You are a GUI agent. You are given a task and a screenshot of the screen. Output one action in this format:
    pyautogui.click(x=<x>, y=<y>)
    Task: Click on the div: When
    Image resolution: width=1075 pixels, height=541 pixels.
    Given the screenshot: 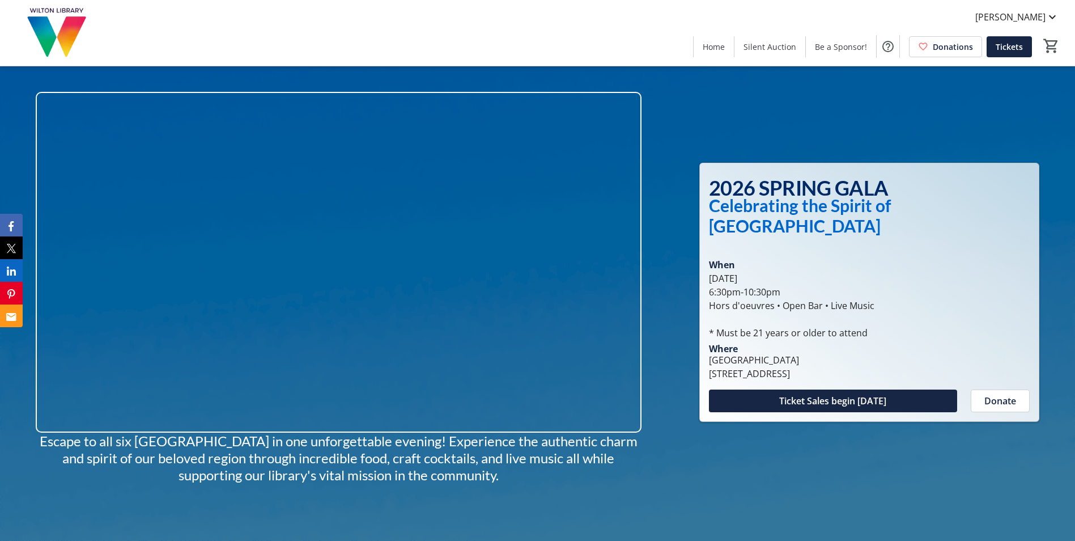 What is the action you would take?
    pyautogui.click(x=722, y=265)
    